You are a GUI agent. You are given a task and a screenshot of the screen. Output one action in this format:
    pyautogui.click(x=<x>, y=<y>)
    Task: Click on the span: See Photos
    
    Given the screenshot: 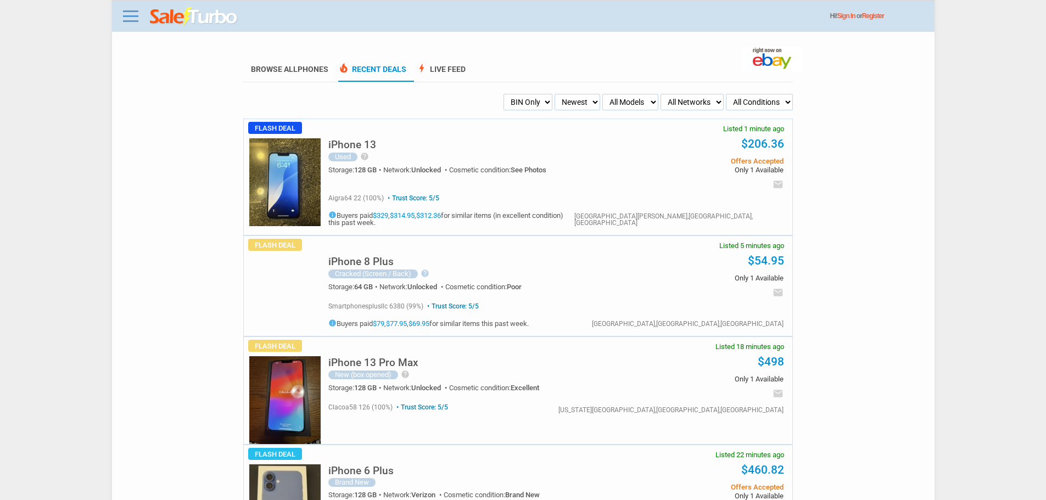 What is the action you would take?
    pyautogui.click(x=528, y=170)
    